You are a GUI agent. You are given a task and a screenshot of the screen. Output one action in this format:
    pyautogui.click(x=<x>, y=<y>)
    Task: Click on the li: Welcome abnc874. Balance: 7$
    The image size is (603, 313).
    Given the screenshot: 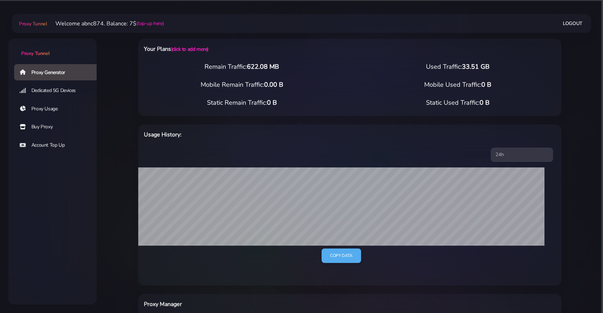 What is the action you would take?
    pyautogui.click(x=105, y=24)
    